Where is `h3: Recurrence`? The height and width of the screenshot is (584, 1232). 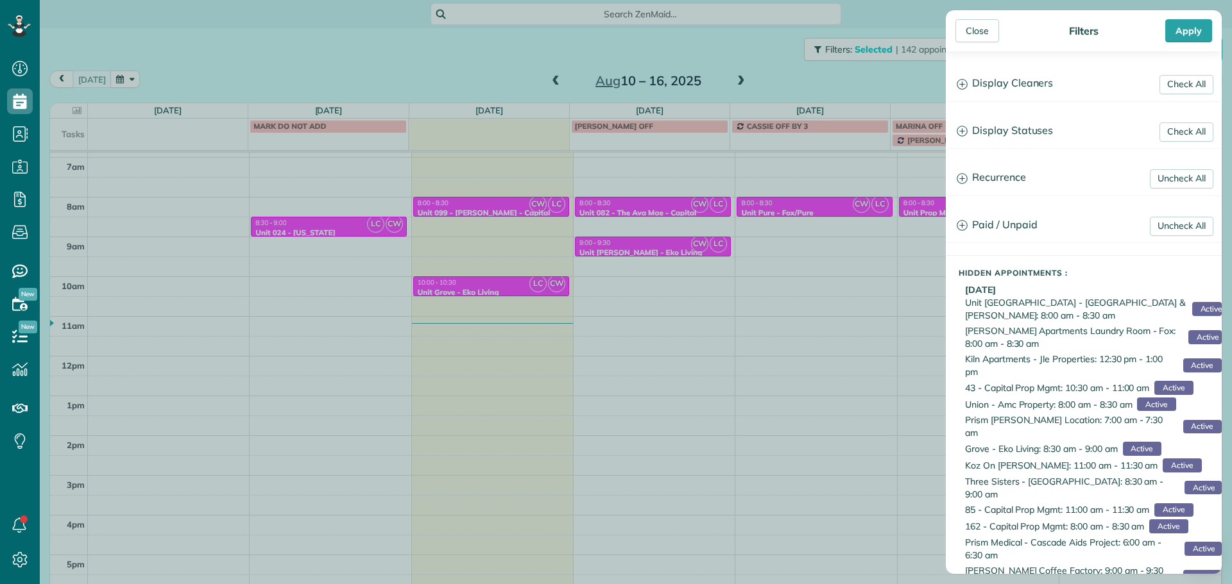
h3: Recurrence is located at coordinates (1084, 178).